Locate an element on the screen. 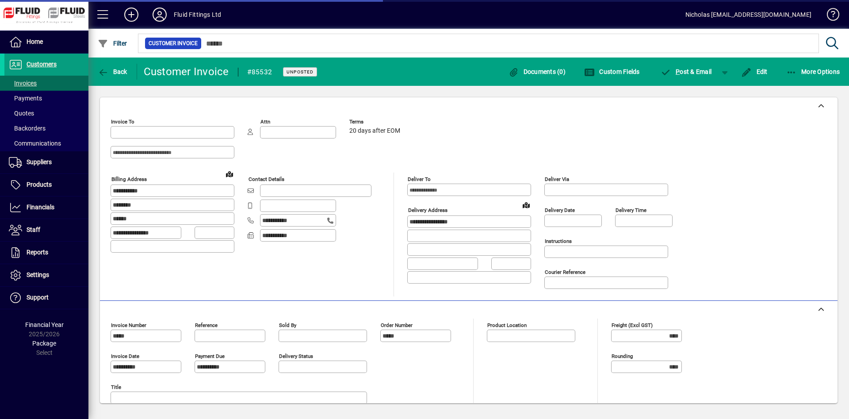 The image size is (849, 419). mat-label: Deliver To is located at coordinates (419, 179).